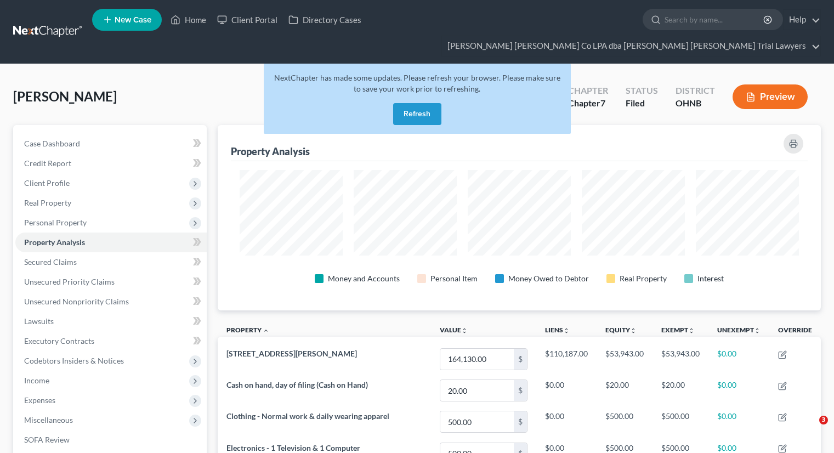  I want to click on span: 3, so click(823, 420).